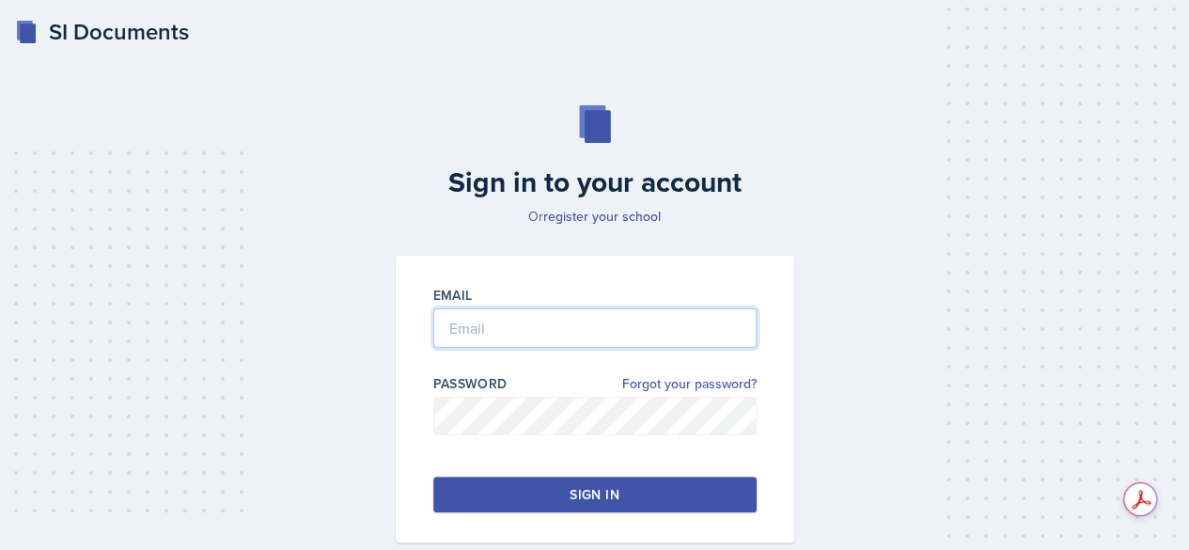 The height and width of the screenshot is (550, 1189). What do you see at coordinates (595, 328) in the screenshot?
I see `input: Email` at bounding box center [595, 328].